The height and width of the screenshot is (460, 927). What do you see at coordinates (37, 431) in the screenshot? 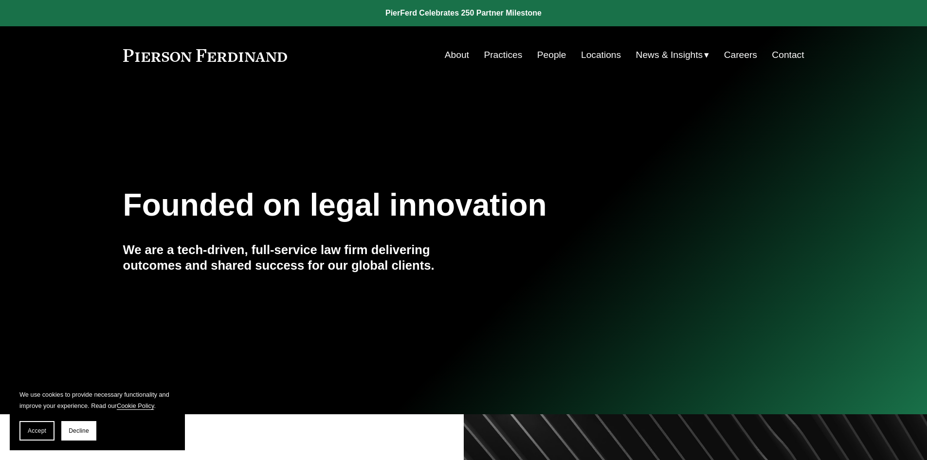
I see `button: Accept` at bounding box center [37, 431].